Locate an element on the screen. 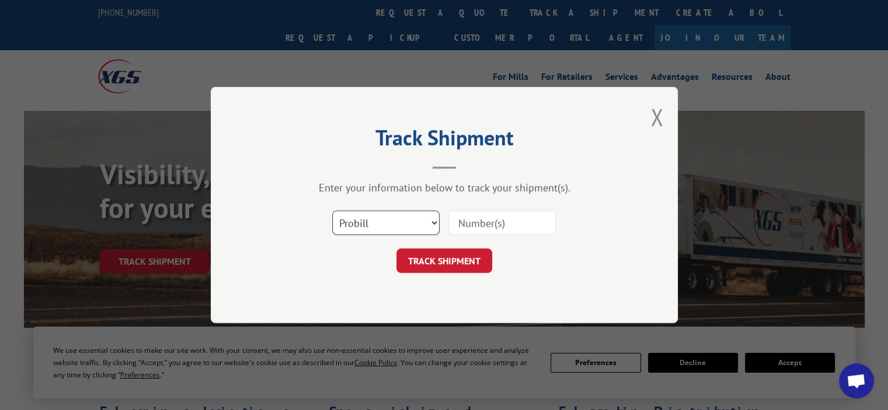  div: Enter your information below to track your shipment(s). is located at coordinates (444, 187).